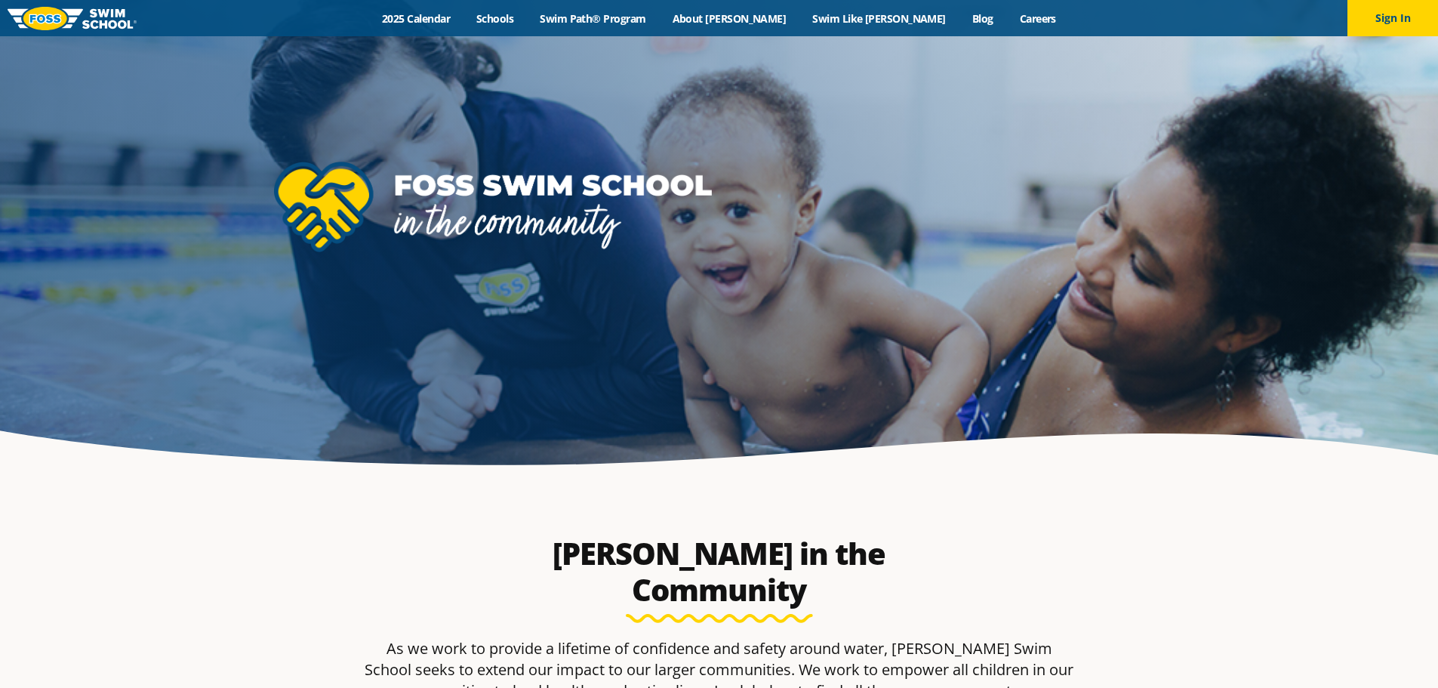 This screenshot has height=688, width=1438. Describe the element at coordinates (1037, 18) in the screenshot. I see `a: Careers` at that location.